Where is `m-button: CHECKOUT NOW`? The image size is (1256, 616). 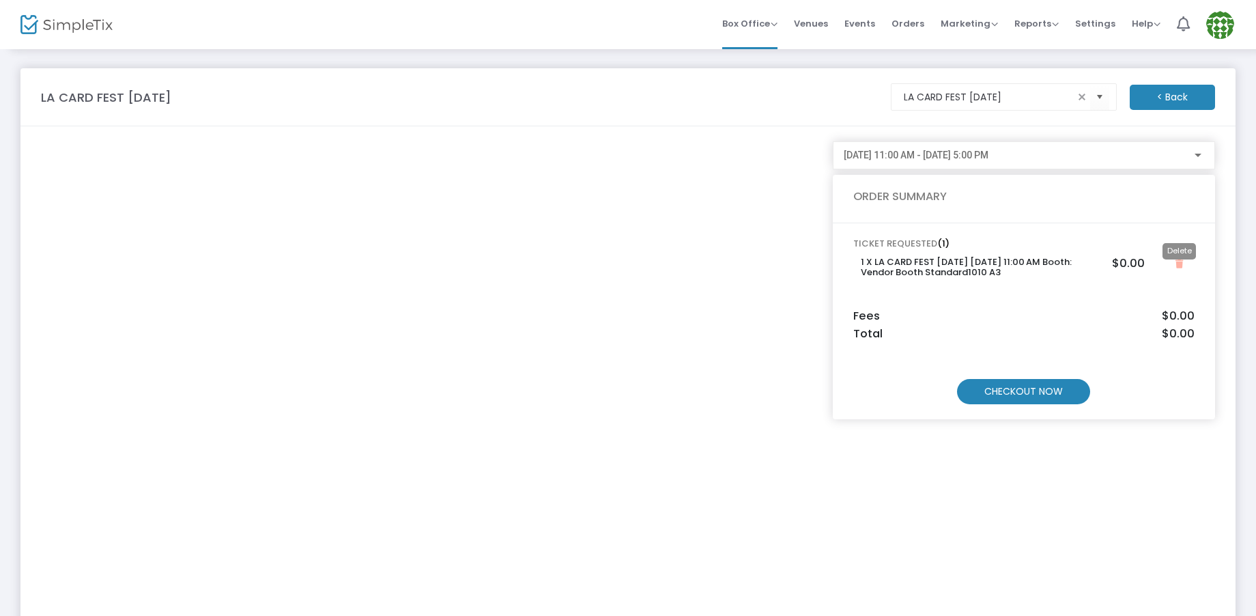 m-button: CHECKOUT NOW is located at coordinates (1024, 391).